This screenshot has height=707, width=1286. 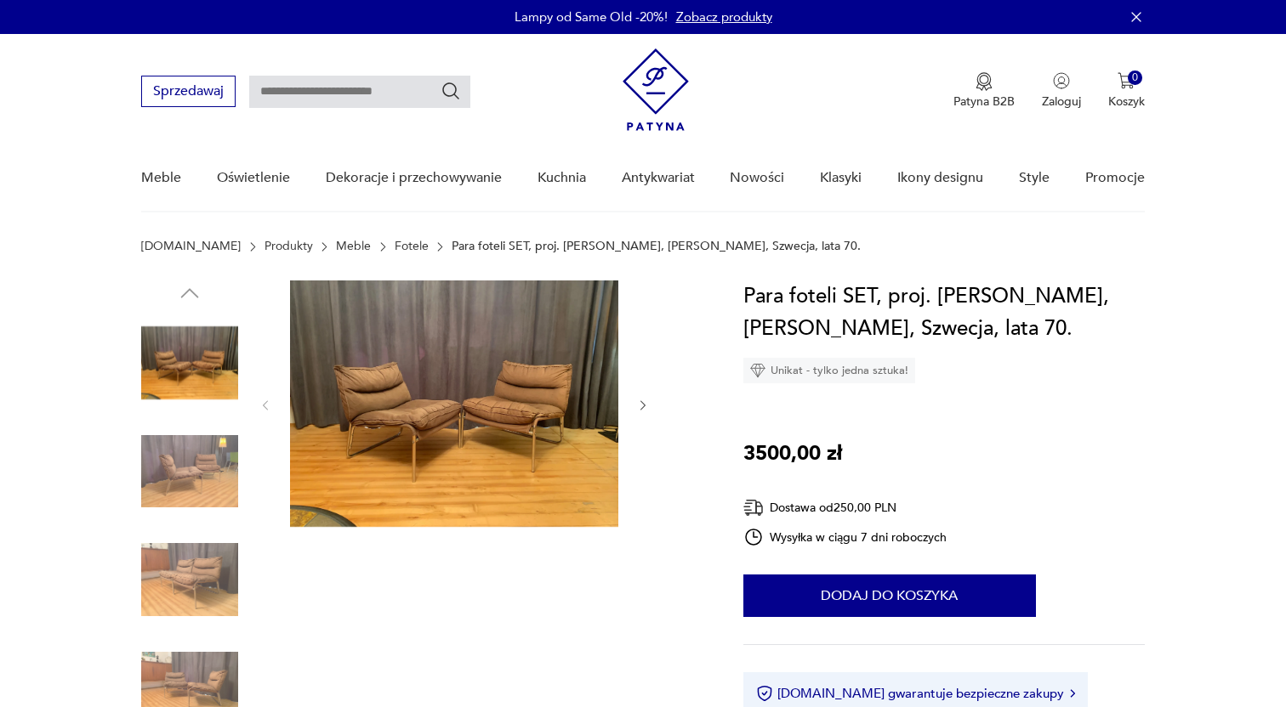 What do you see at coordinates (984, 82) in the screenshot?
I see `img: Ikona medalu` at bounding box center [984, 82].